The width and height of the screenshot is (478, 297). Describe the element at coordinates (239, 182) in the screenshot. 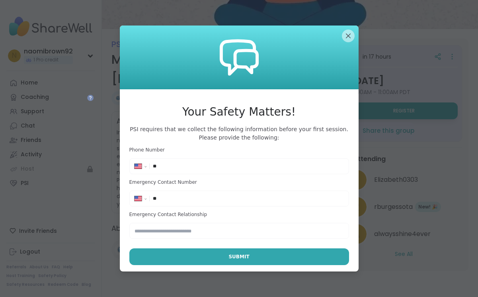

I see `h3: Emergency Contact Number` at that location.